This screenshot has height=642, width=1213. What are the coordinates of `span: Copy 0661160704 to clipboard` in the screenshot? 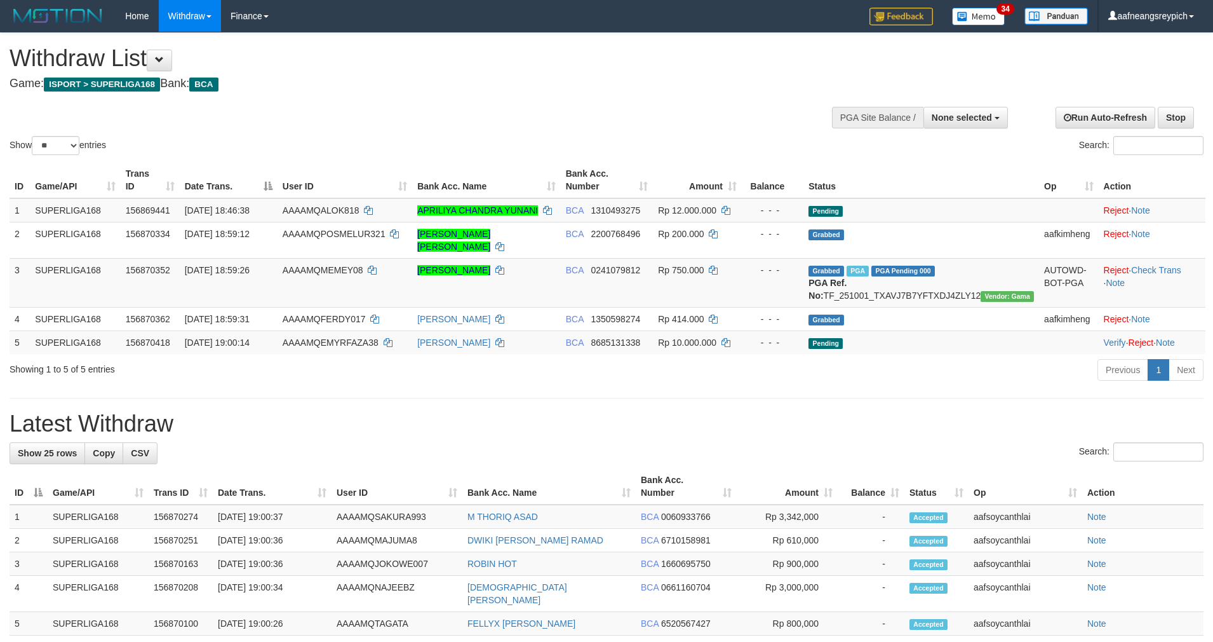 It's located at (686, 587).